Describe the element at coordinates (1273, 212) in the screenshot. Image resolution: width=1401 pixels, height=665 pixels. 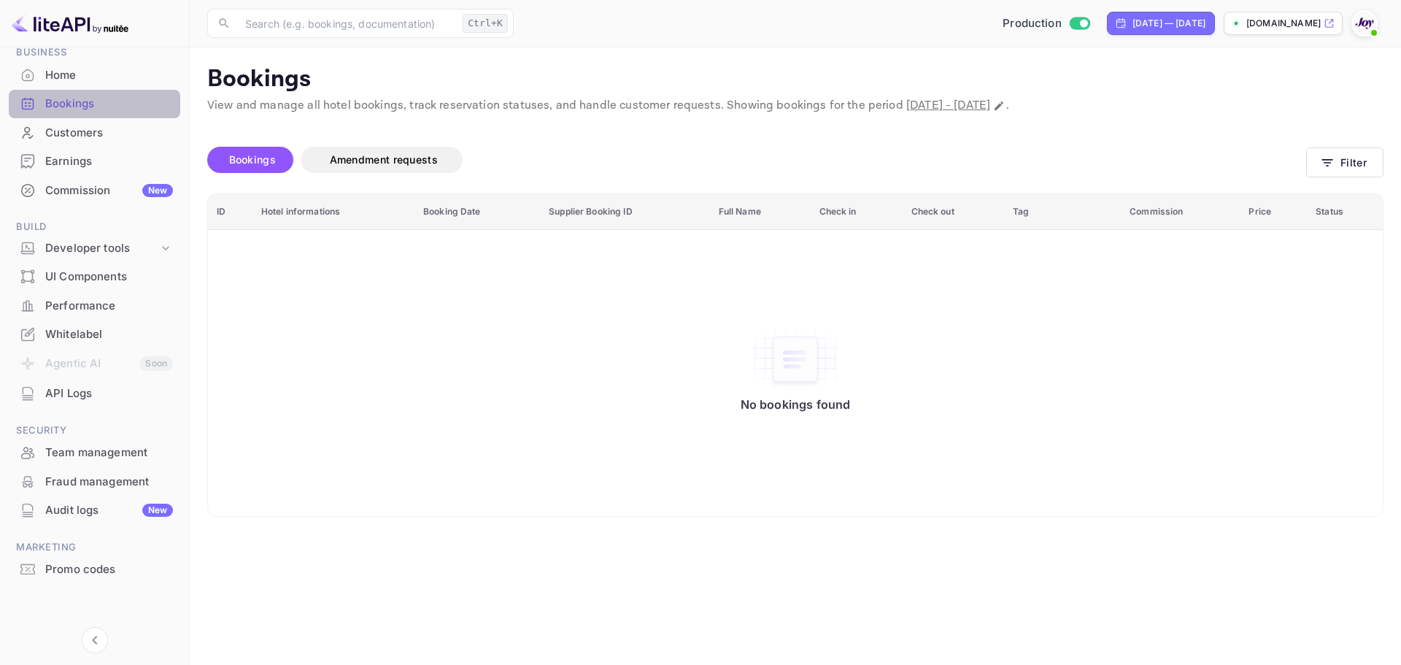
I see `th: Price` at that location.